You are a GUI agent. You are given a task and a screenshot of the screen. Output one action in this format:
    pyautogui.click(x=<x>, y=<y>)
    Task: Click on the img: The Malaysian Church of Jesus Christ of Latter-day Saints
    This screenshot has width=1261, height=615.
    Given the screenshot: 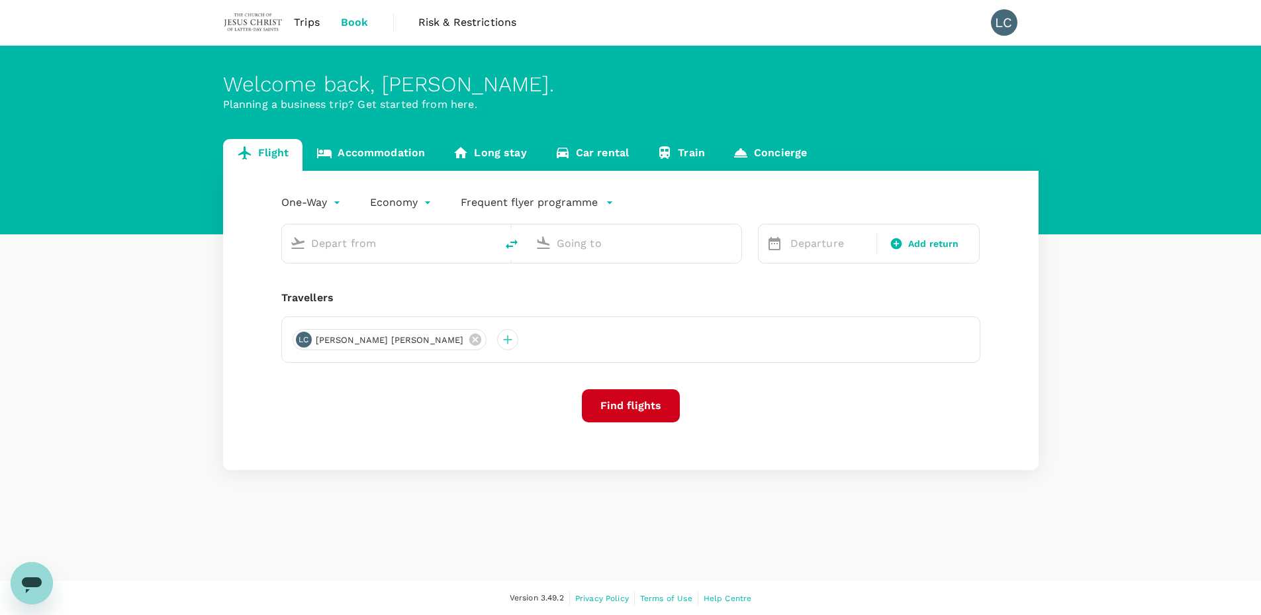 What is the action you would take?
    pyautogui.click(x=254, y=23)
    